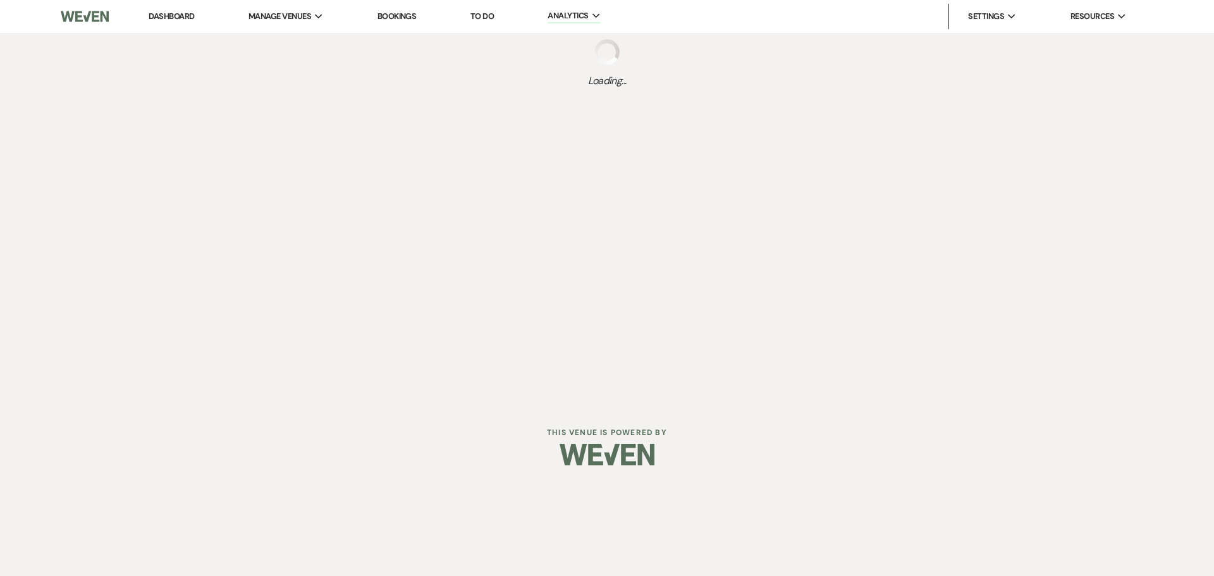 This screenshot has width=1214, height=576. Describe the element at coordinates (280, 16) in the screenshot. I see `span: Manage Venues` at that location.